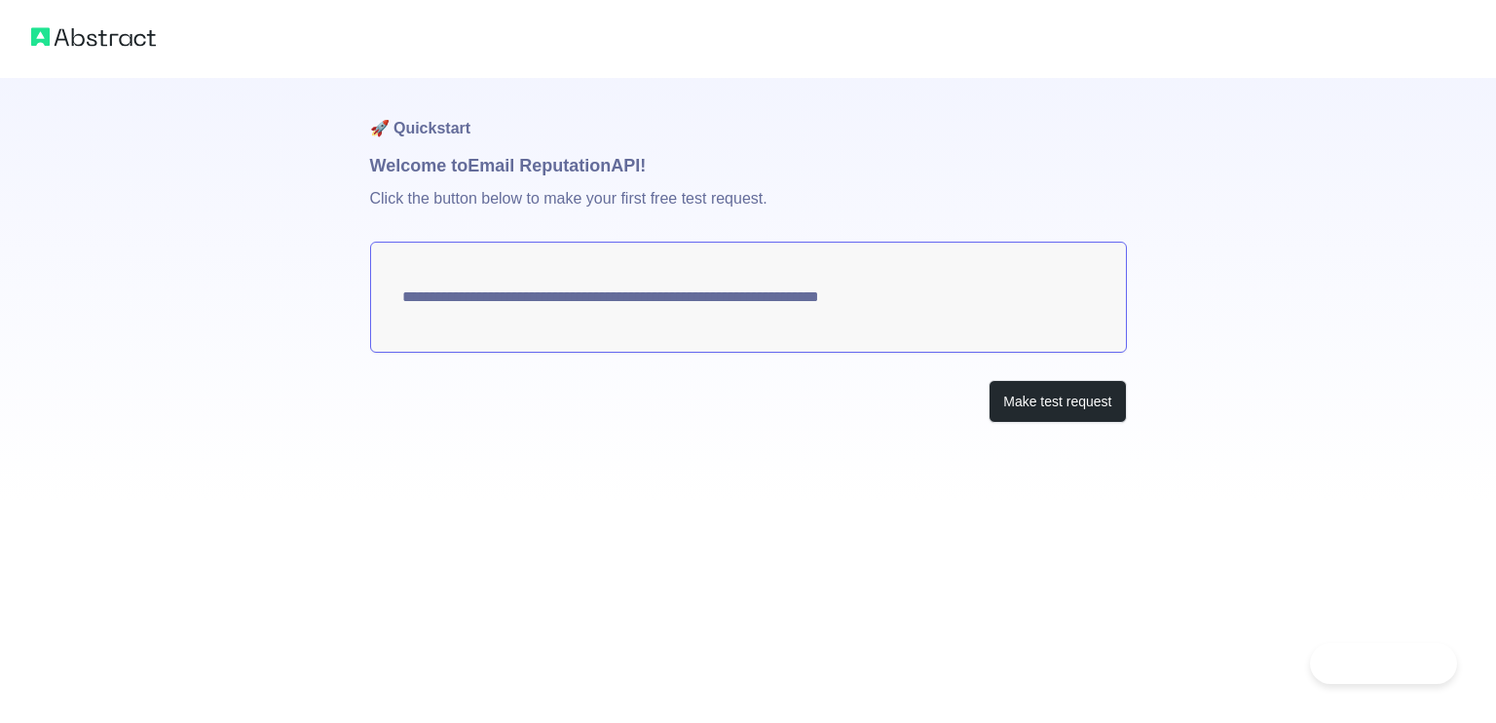 Image resolution: width=1496 pixels, height=723 pixels. What do you see at coordinates (748, 210) in the screenshot?
I see `p: Click the button below to make your first free test request.` at bounding box center [748, 210].